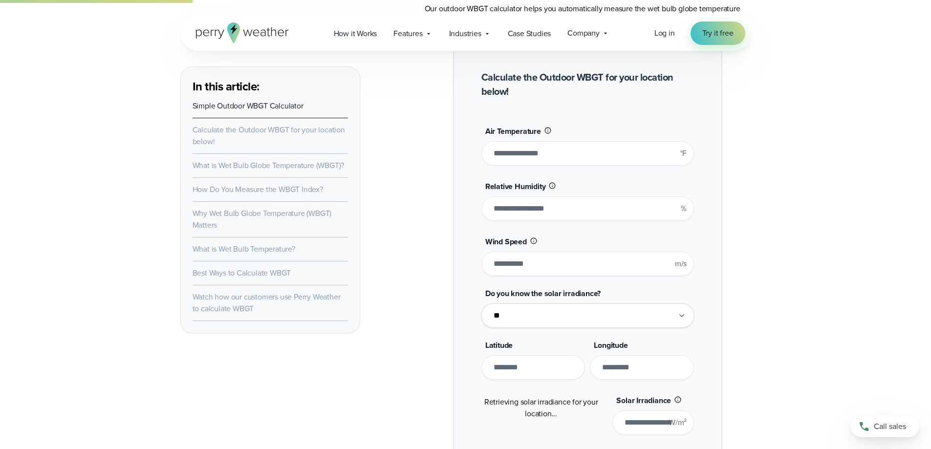 The width and height of the screenshot is (931, 449). I want to click on span: Call sales, so click(889, 426).